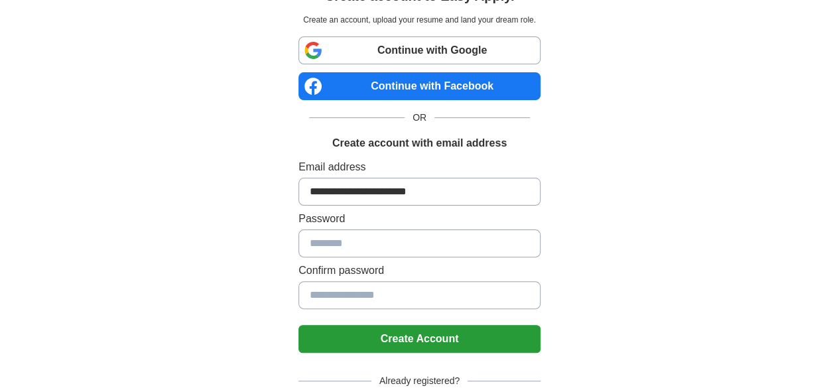 The height and width of the screenshot is (388, 839). What do you see at coordinates (419, 271) in the screenshot?
I see `label: Confirm password` at bounding box center [419, 271].